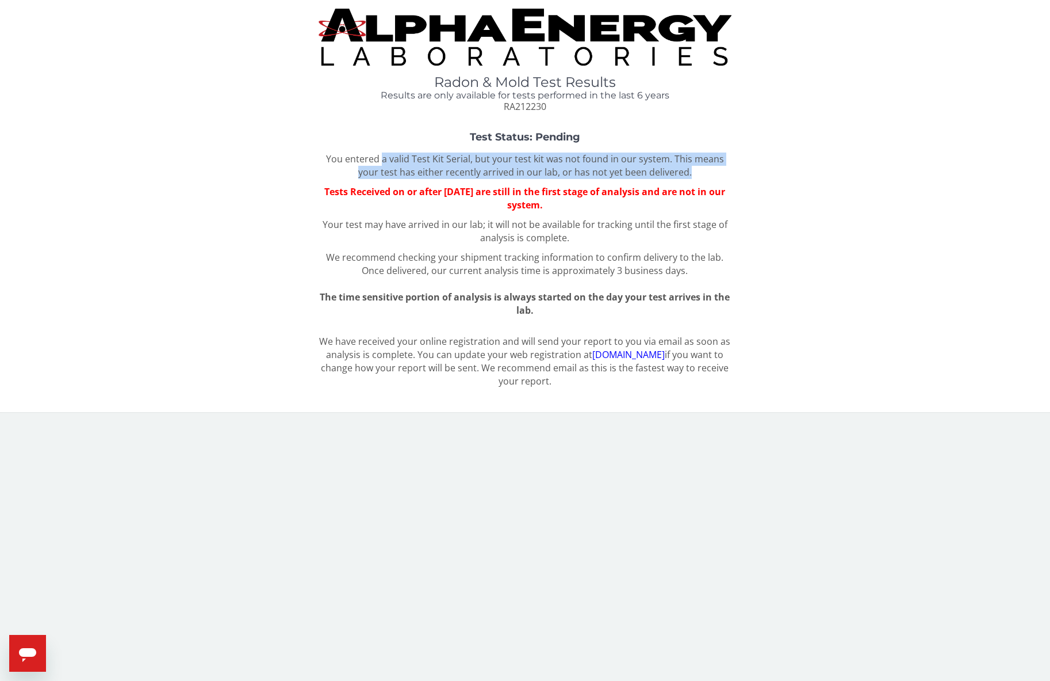  I want to click on span: RA212230, so click(525, 106).